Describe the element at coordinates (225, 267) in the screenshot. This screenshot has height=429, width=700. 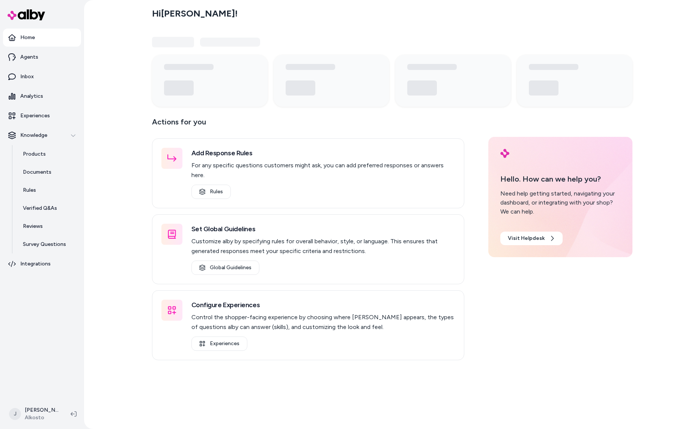
I see `a: Global Guidelines` at that location.